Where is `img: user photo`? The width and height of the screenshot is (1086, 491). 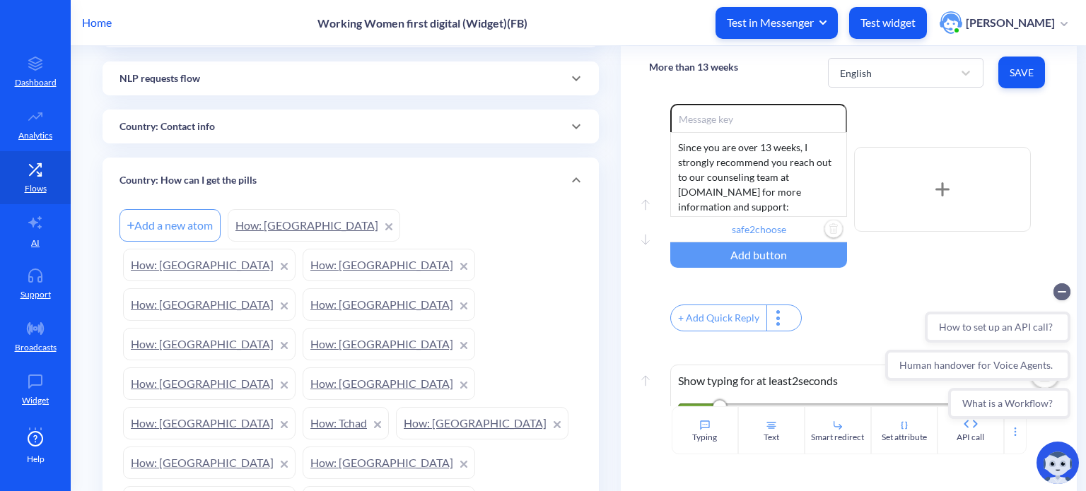
img: user photo is located at coordinates (951, 23).